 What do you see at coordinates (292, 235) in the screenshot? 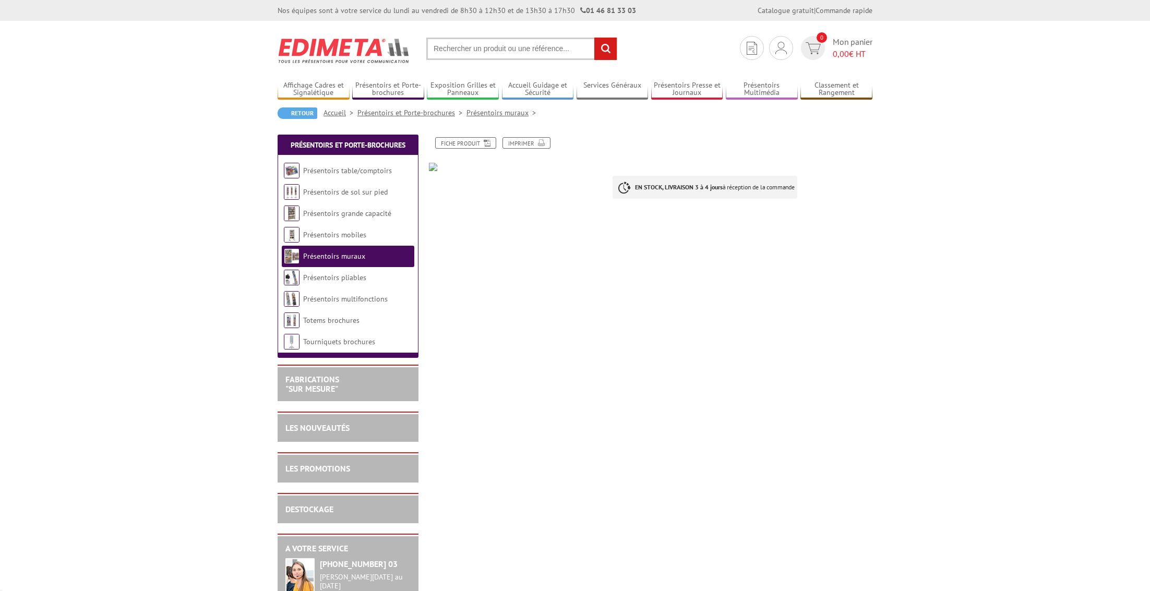
I see `img: Présentoirs mobiles` at bounding box center [292, 235].